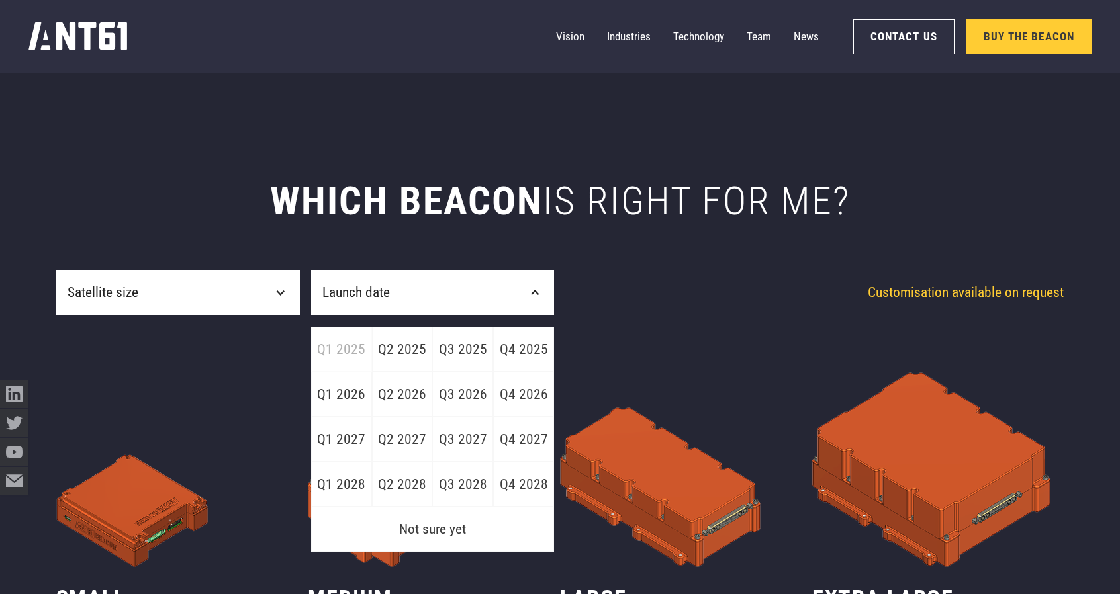  What do you see at coordinates (341, 484) in the screenshot?
I see `a: Q1 2028` at bounding box center [341, 484].